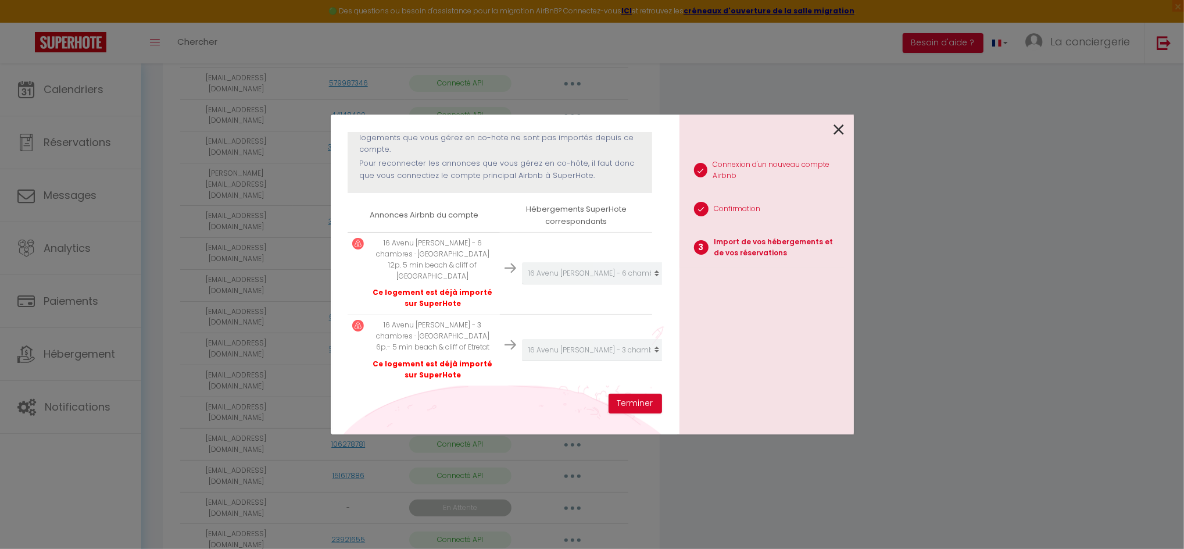 The width and height of the screenshot is (1184, 549). What do you see at coordinates (500, 169) in the screenshot?
I see `p: Pour reconnecter les annonces que vous gérez en co-hôte, il faut donc que vous connectiez le comp...` at bounding box center [500, 169].